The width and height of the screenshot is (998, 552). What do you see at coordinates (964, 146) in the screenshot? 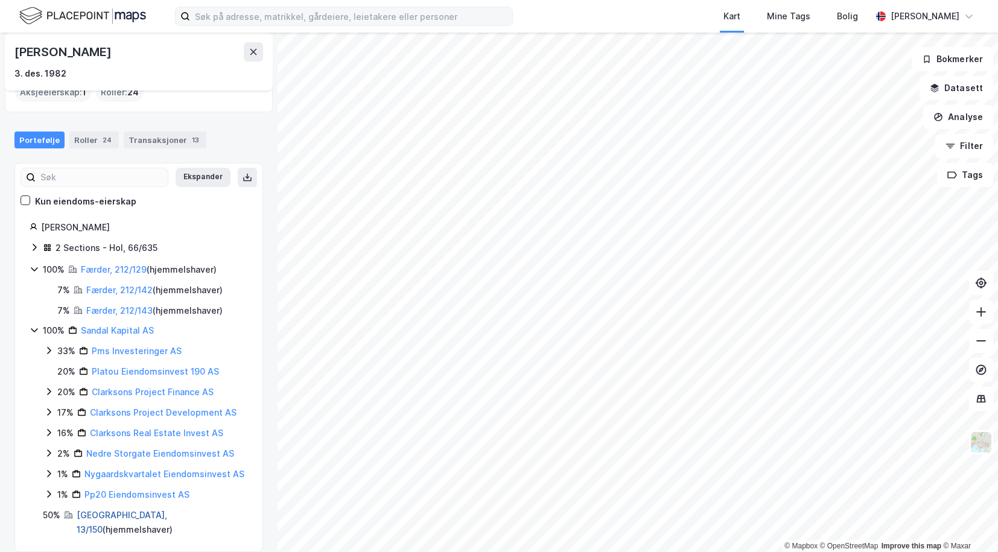
I see `button: Filter` at bounding box center [964, 146].